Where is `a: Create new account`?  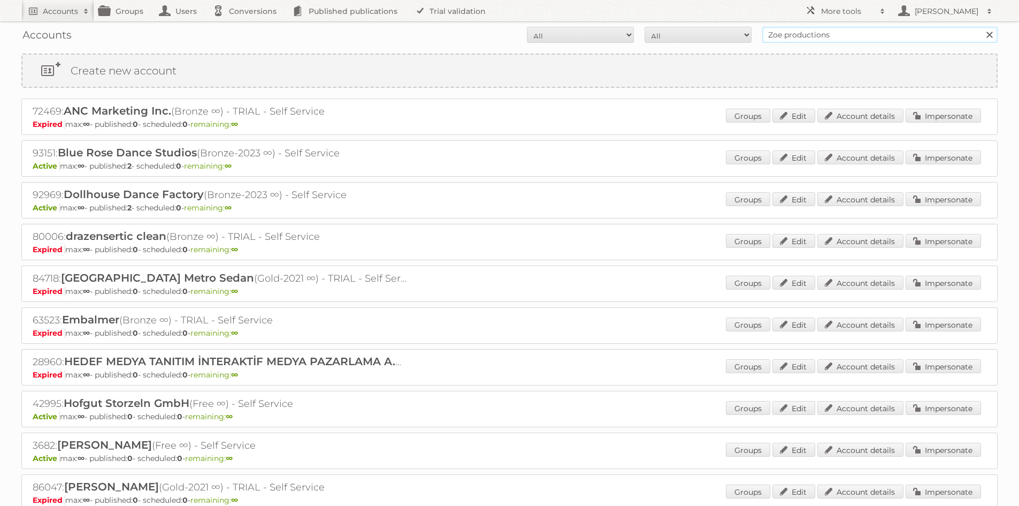 a: Create new account is located at coordinates (509, 71).